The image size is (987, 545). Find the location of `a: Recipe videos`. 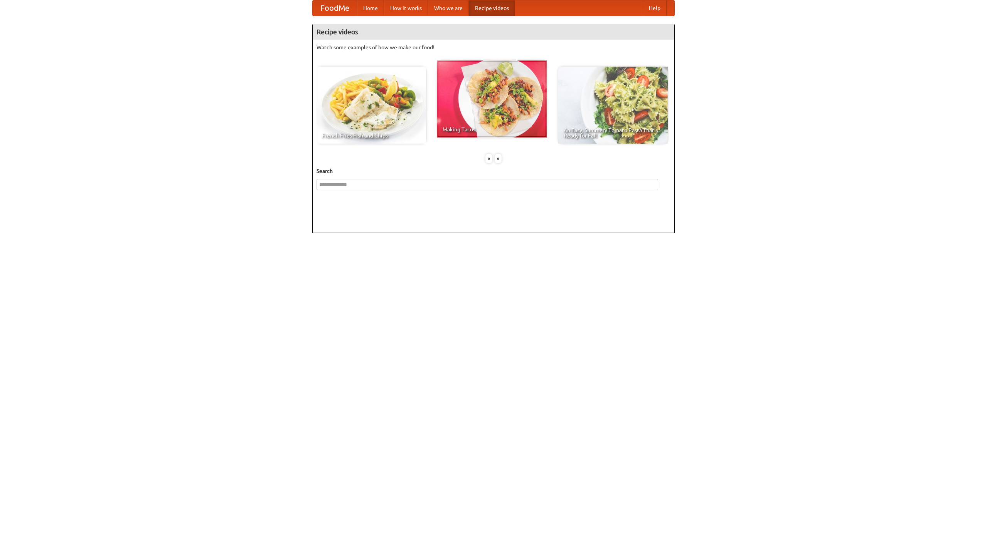

a: Recipe videos is located at coordinates (492, 8).